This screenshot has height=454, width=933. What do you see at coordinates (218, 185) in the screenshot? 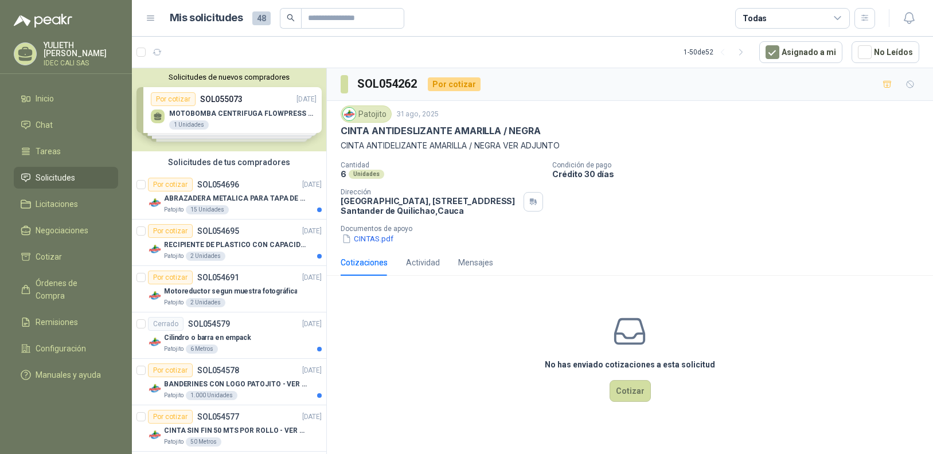
I see `p: SOL054696` at bounding box center [218, 185].